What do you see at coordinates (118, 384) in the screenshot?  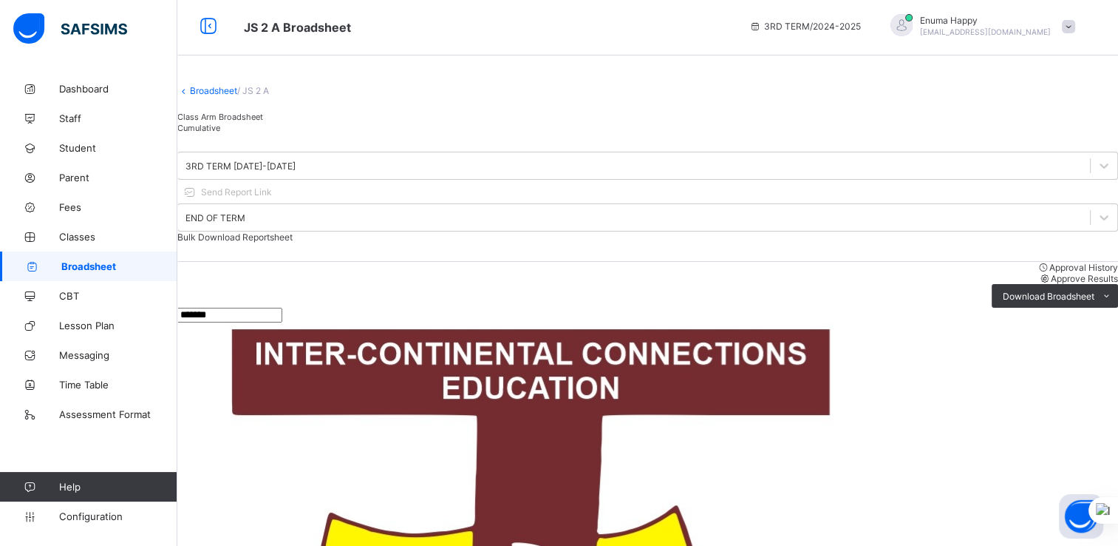 I see `span: Time Table` at bounding box center [118, 384].